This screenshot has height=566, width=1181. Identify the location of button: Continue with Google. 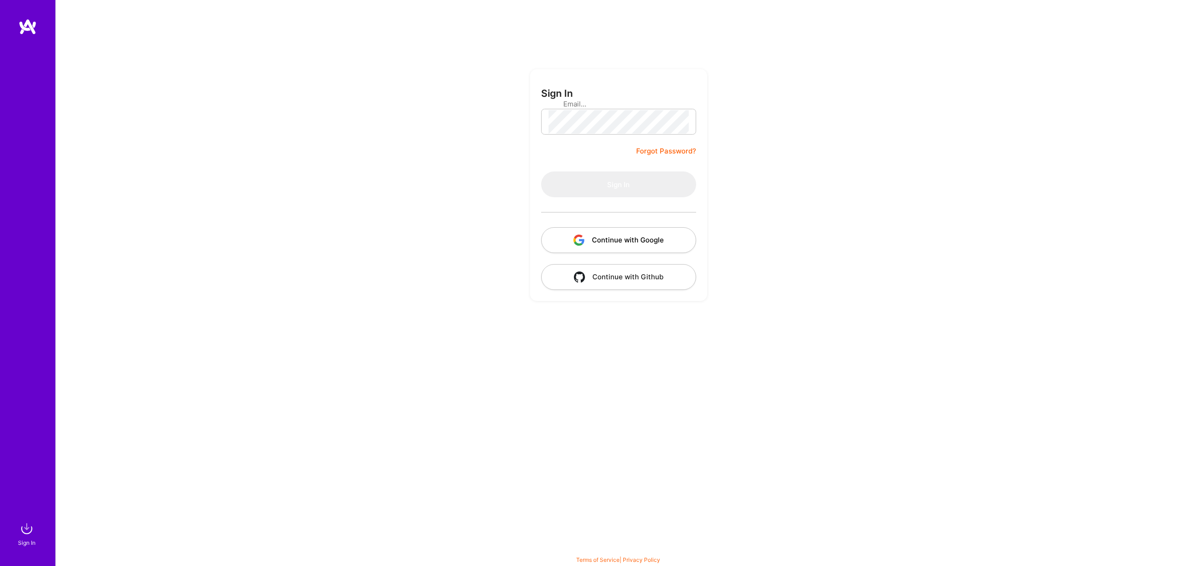
(618, 240).